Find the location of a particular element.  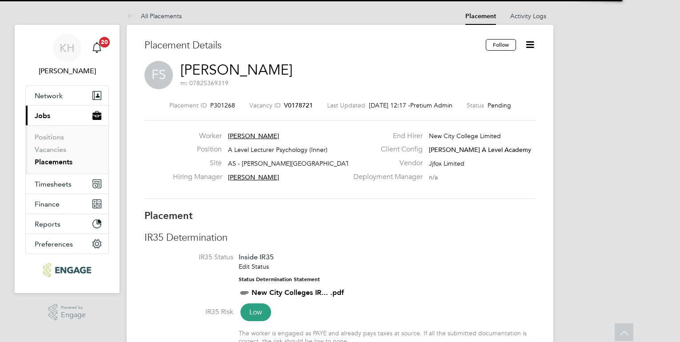

span: P301268 is located at coordinates (223, 105).